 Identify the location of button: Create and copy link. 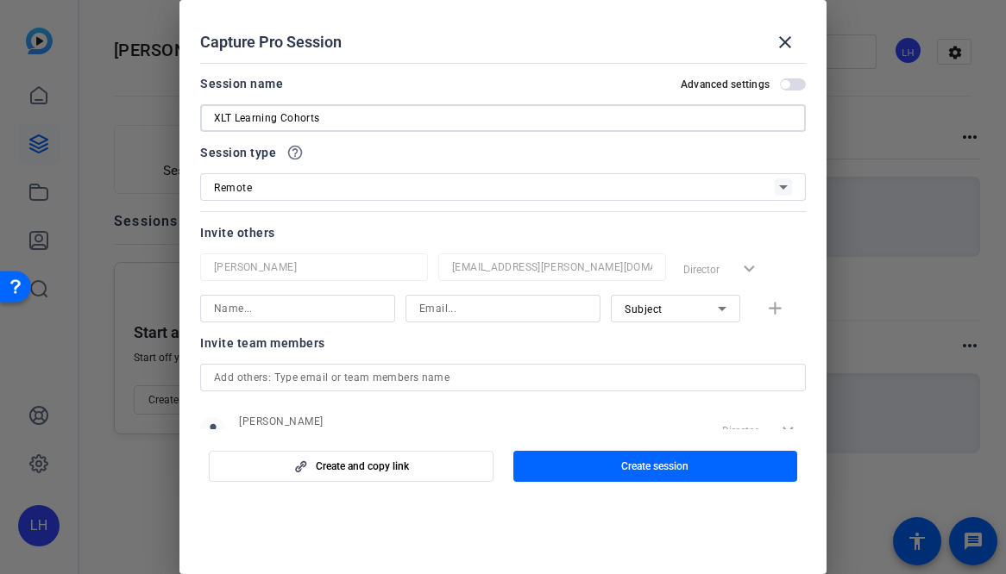
(351, 467).